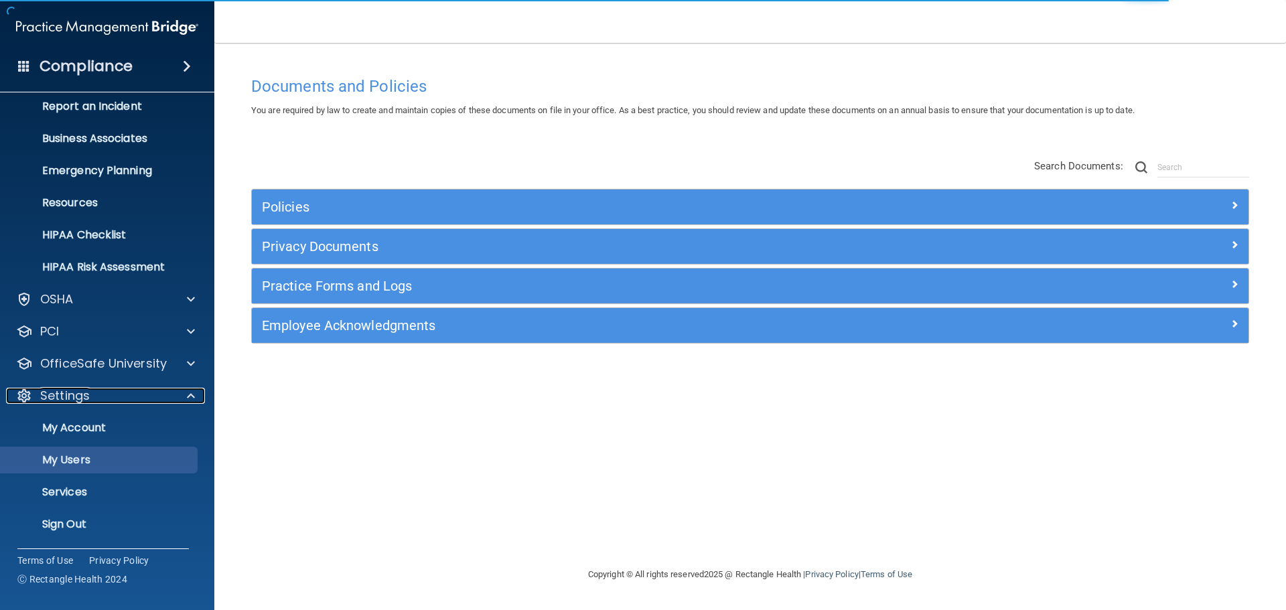  Describe the element at coordinates (107, 27) in the screenshot. I see `img: PMB logo` at that location.